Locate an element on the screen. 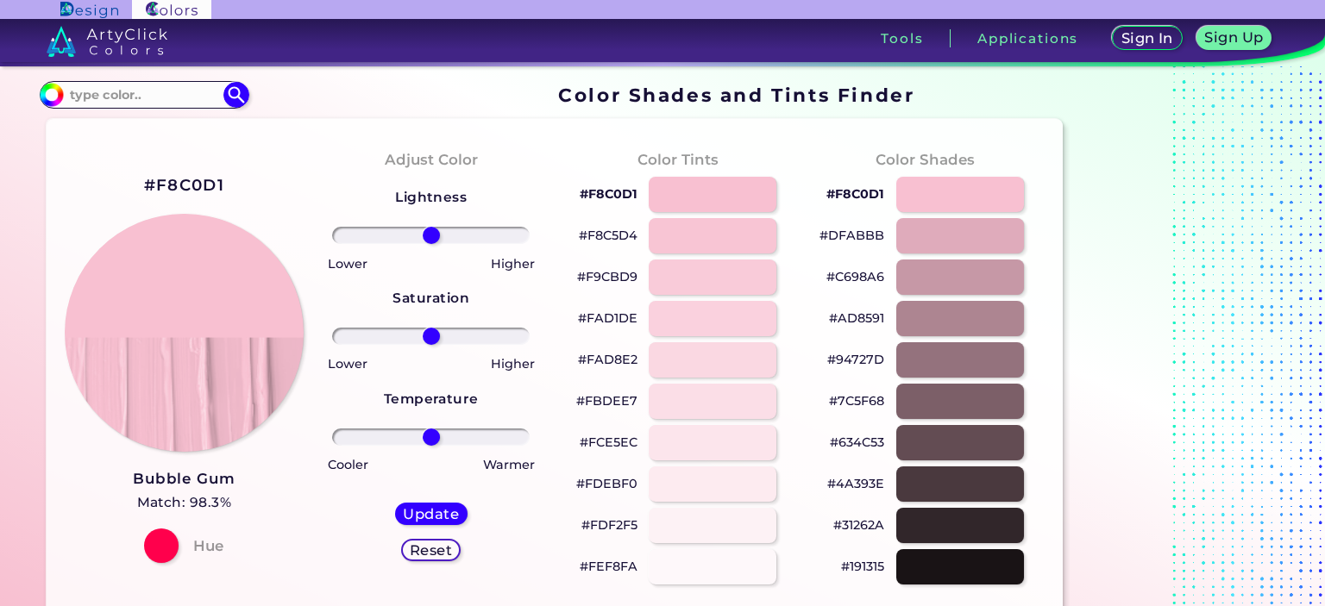 This screenshot has width=1325, height=606. p: #F8C5D4 is located at coordinates (608, 235).